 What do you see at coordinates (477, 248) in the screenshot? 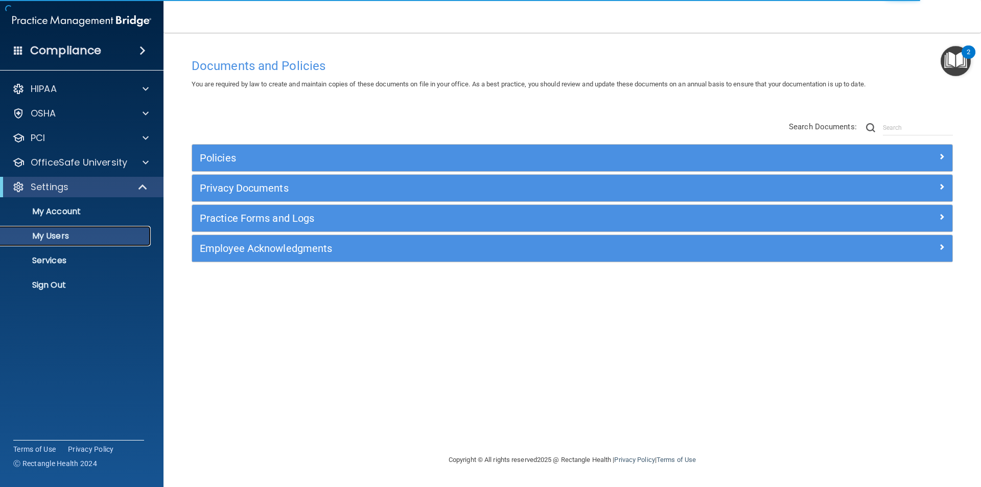
I see `h5: Employee Acknowledgments` at bounding box center [477, 248].